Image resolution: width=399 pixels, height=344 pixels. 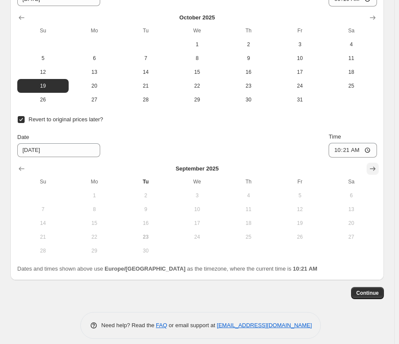 What do you see at coordinates (197, 58) in the screenshot?
I see `button: Wednesday October 8 2025` at bounding box center [197, 58].